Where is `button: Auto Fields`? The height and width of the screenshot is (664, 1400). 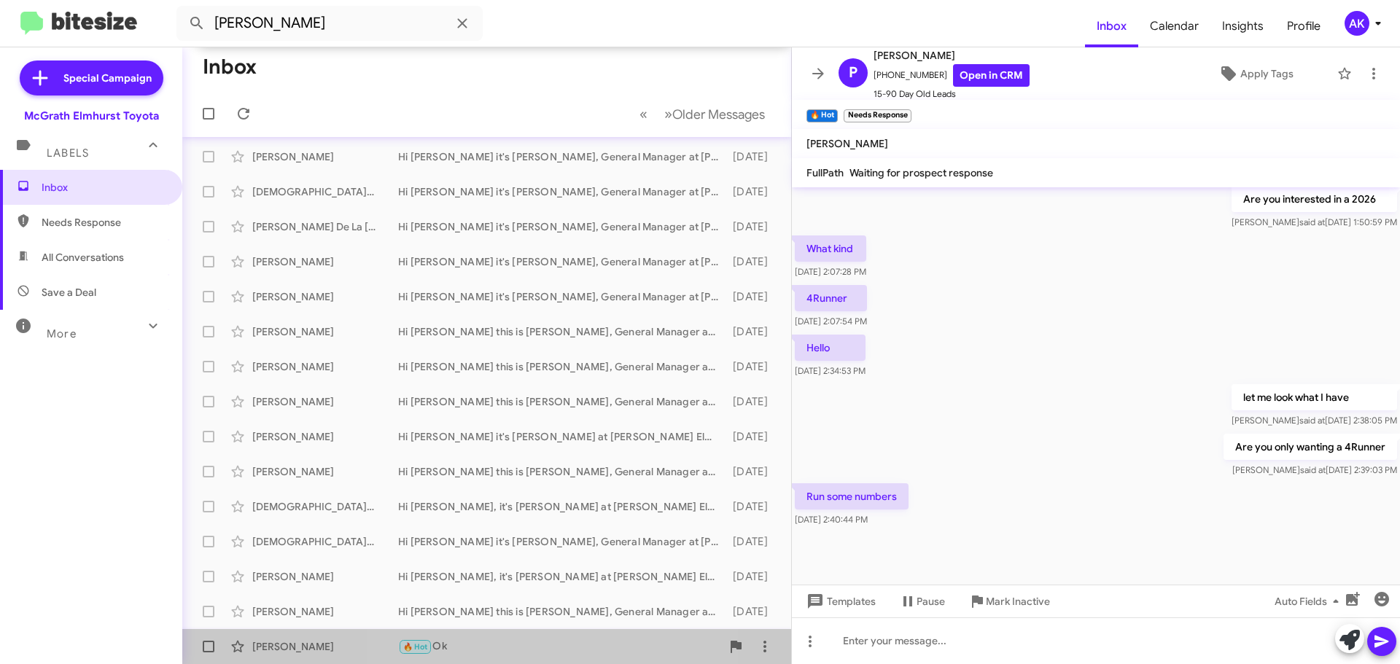
button: Auto Fields is located at coordinates (1309, 601).